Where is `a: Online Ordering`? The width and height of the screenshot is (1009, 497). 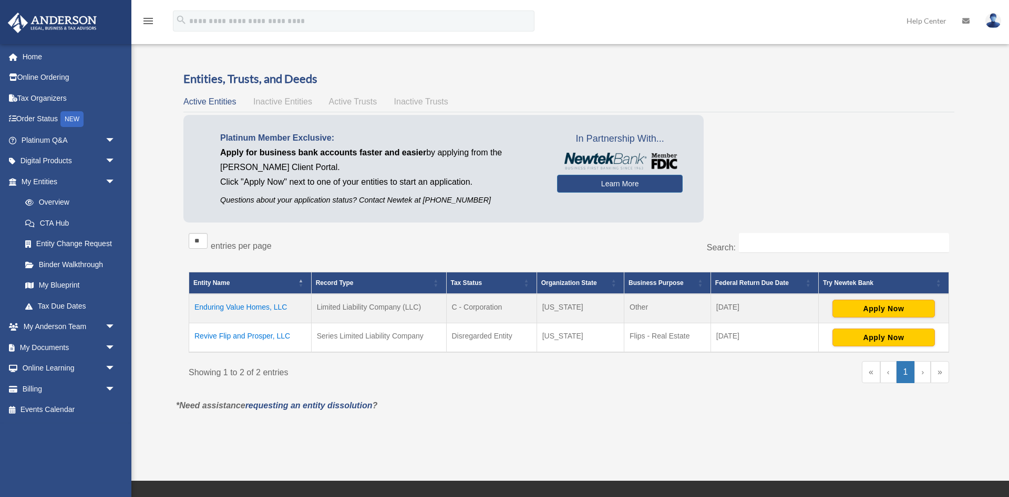
a: Online Ordering is located at coordinates (69, 78).